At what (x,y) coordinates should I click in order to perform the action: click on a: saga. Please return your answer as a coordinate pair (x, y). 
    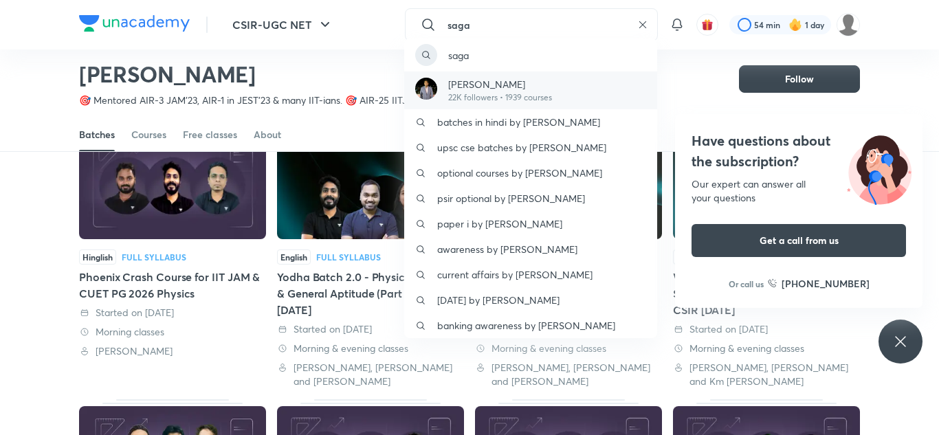
    Looking at the image, I should click on (531, 55).